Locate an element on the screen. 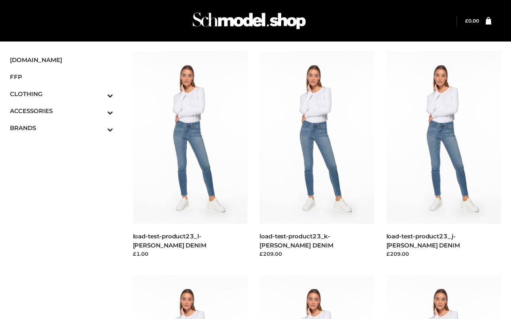 Image resolution: width=511 pixels, height=319 pixels. a: BRANDSToggle Submenu is located at coordinates (61, 128).